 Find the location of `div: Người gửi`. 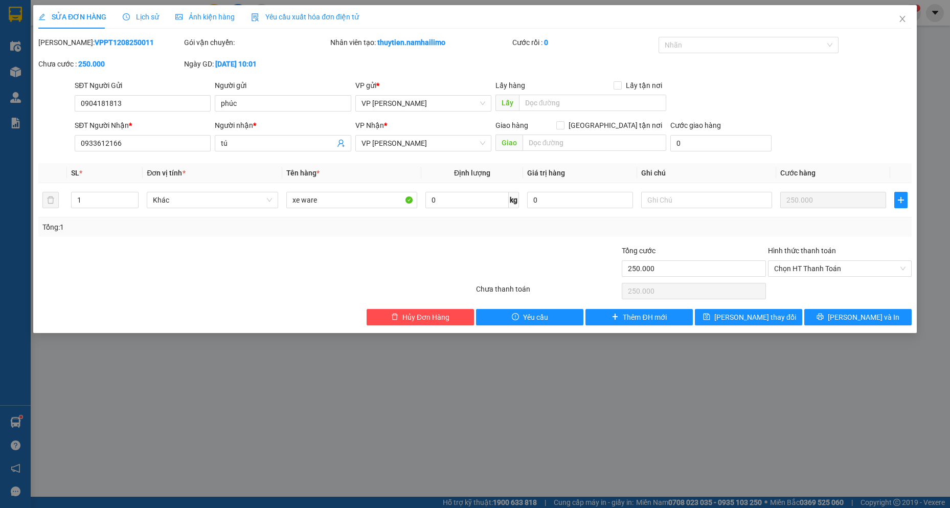

div: Người gửi is located at coordinates (283, 85).